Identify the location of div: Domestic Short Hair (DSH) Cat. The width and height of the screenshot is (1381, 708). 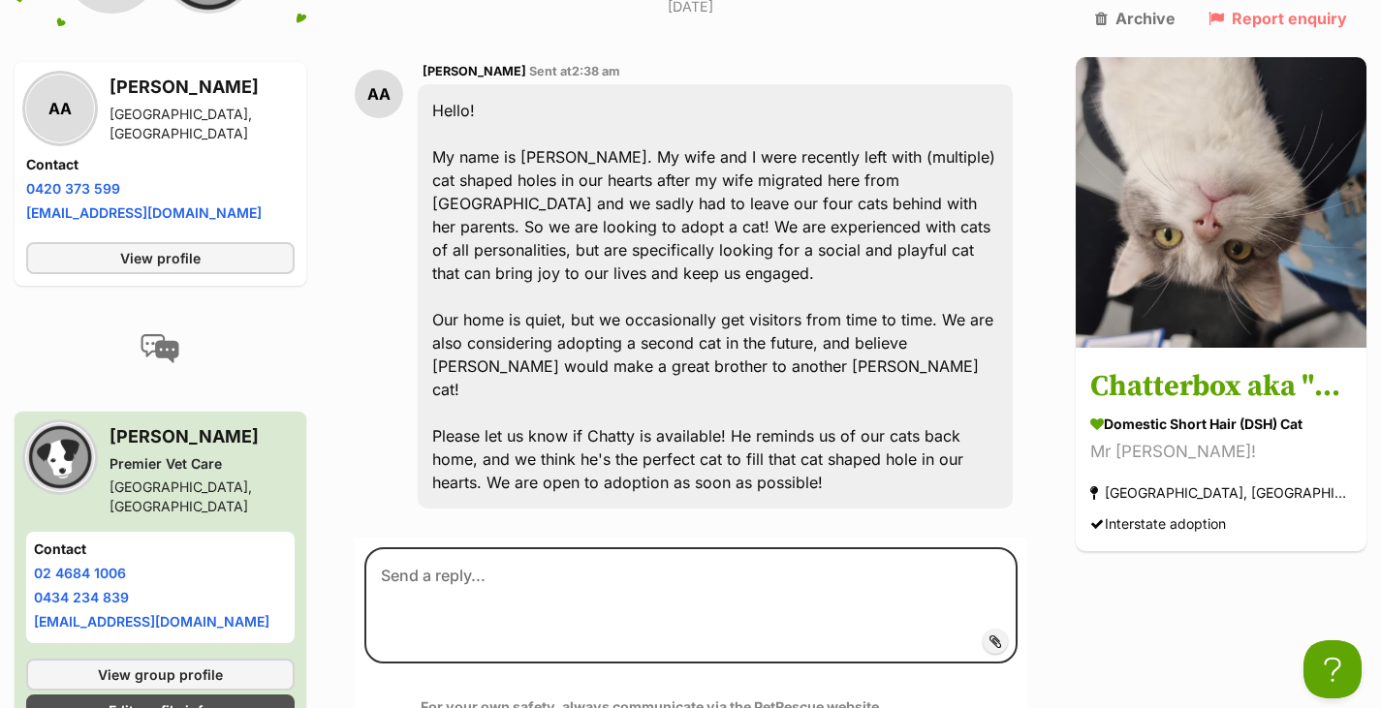
(1221, 424).